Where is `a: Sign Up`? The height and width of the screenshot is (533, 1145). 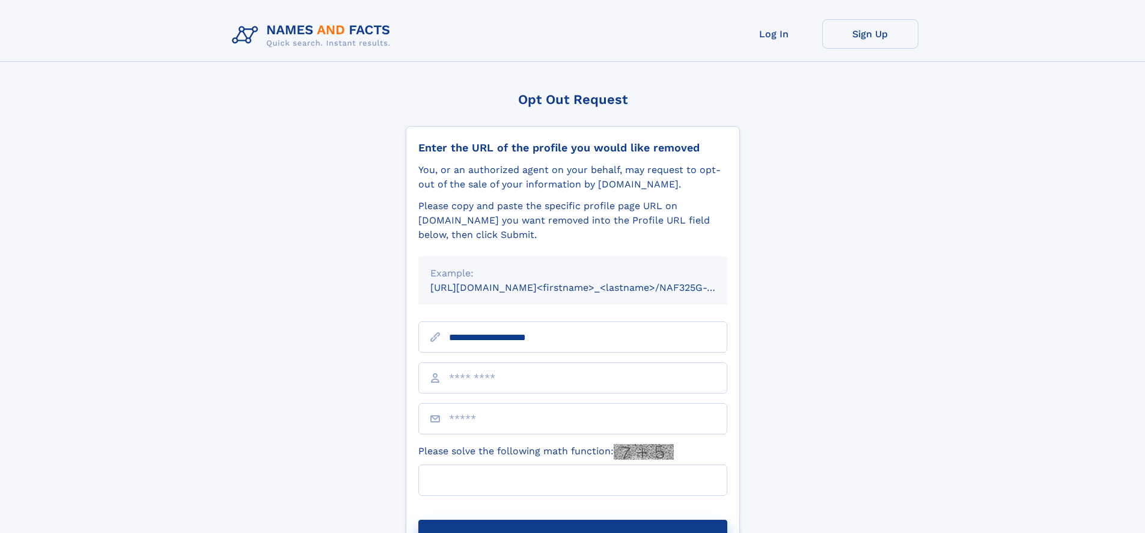
a: Sign Up is located at coordinates (871, 34).